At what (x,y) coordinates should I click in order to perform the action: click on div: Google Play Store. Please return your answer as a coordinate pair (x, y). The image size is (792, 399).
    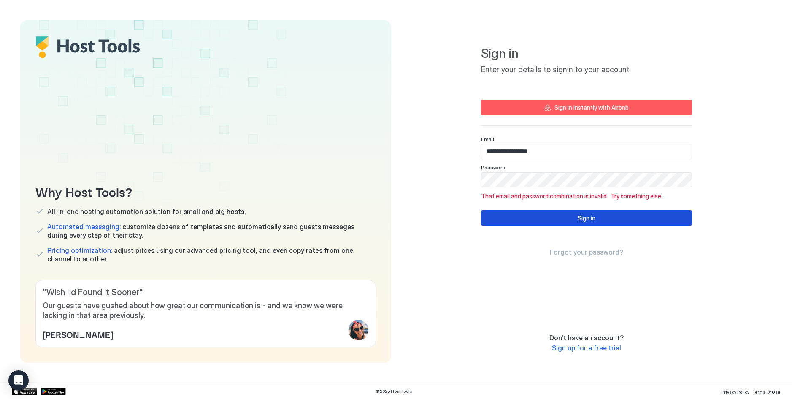
    Looking at the image, I should click on (53, 391).